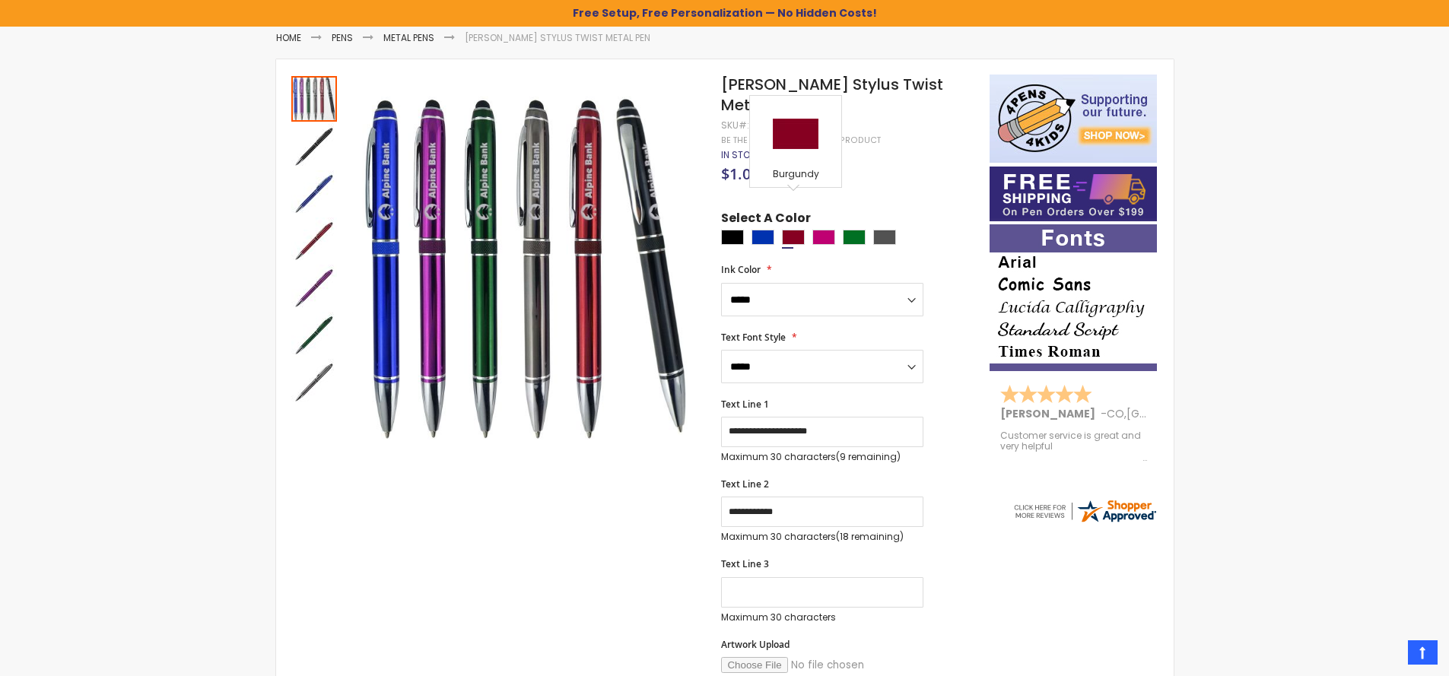  What do you see at coordinates (288, 37) in the screenshot?
I see `a: Home` at bounding box center [288, 37].